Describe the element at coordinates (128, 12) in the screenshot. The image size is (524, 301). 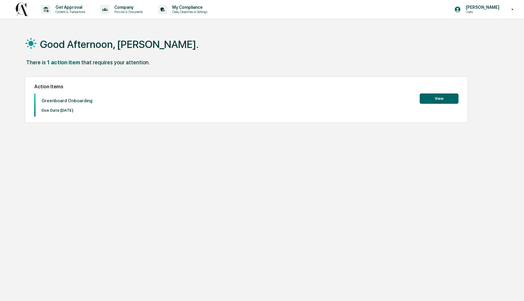
I see `p: Policies & Documents` at that location.